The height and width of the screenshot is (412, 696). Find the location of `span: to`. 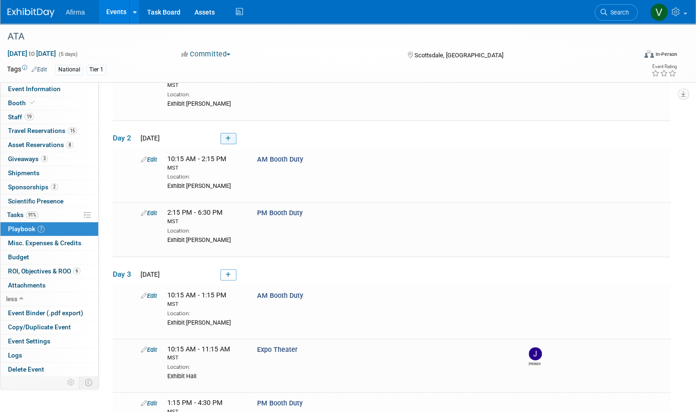

span: to is located at coordinates (31, 54).